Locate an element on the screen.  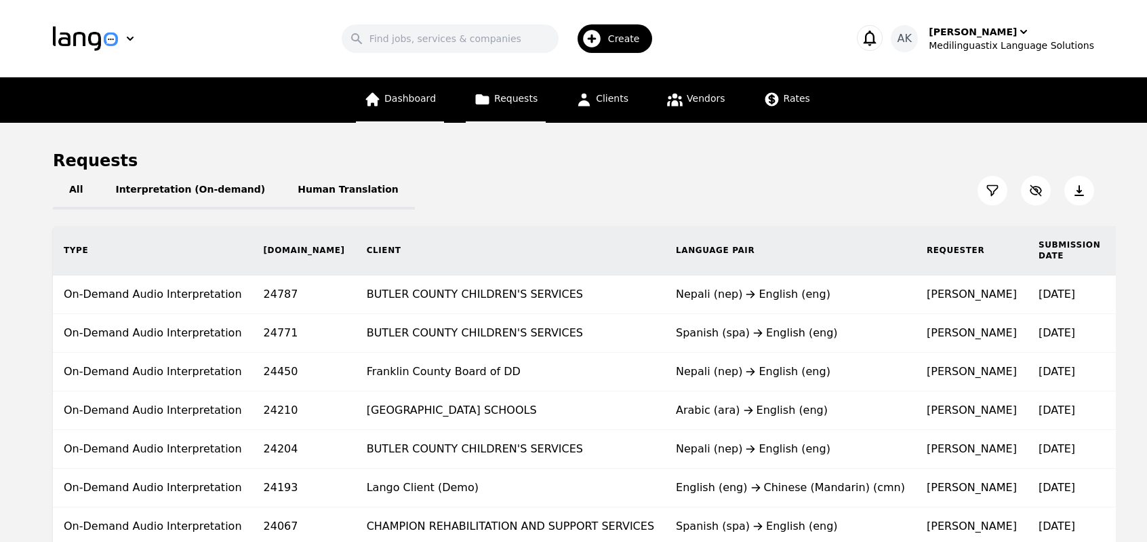
span: Rates is located at coordinates (796, 98).